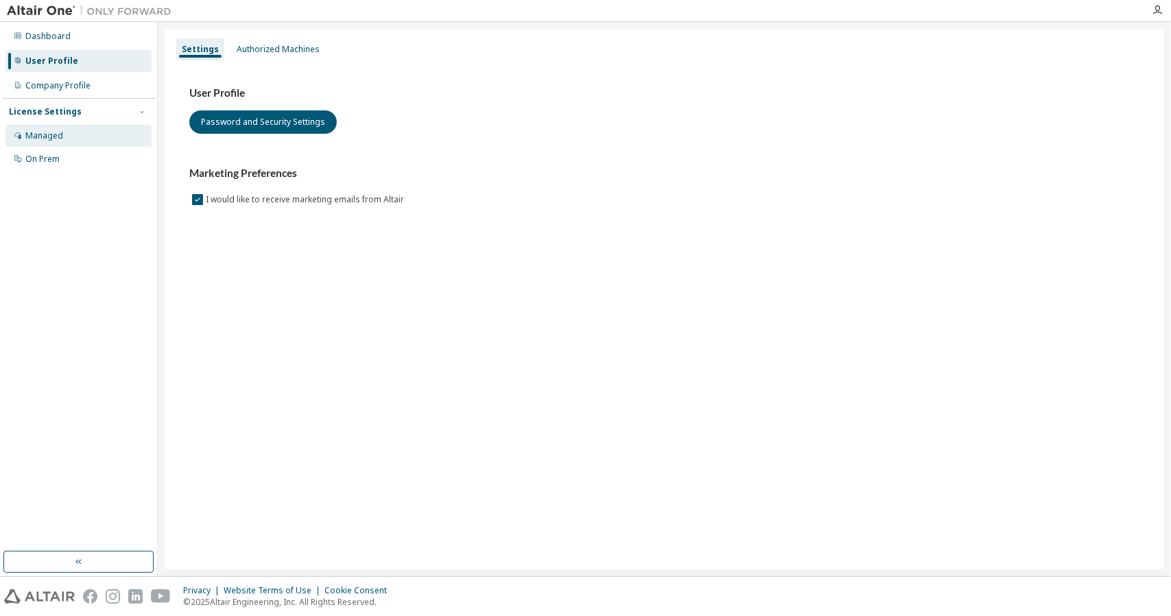 The image size is (1171, 616). Describe the element at coordinates (48, 36) in the screenshot. I see `div: Dashboard` at that location.